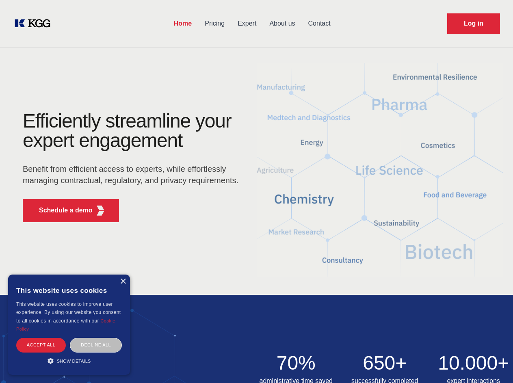 This screenshot has width=513, height=383. What do you see at coordinates (123, 281) in the screenshot?
I see `div: Close` at bounding box center [123, 281].